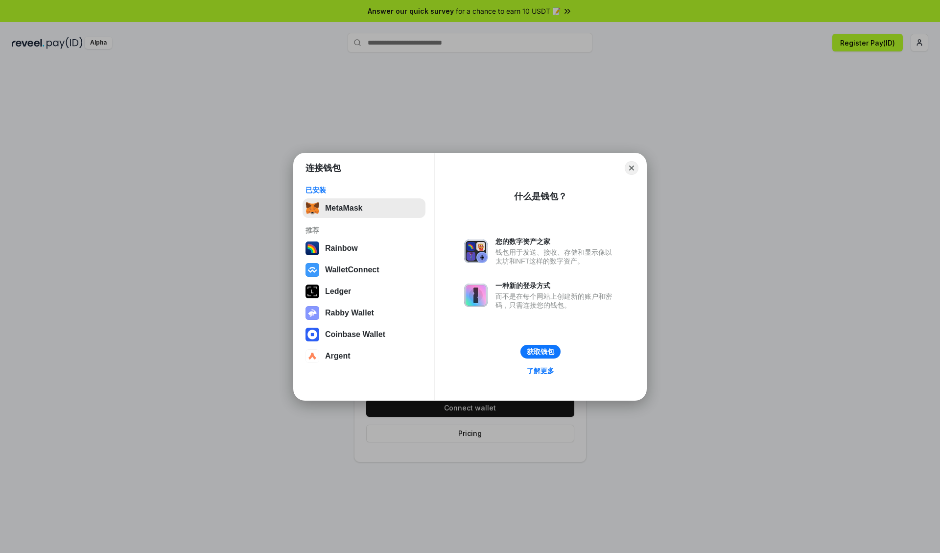 This screenshot has width=940, height=553. What do you see at coordinates (350, 313) in the screenshot?
I see `div: Rabby Wallet` at bounding box center [350, 313].